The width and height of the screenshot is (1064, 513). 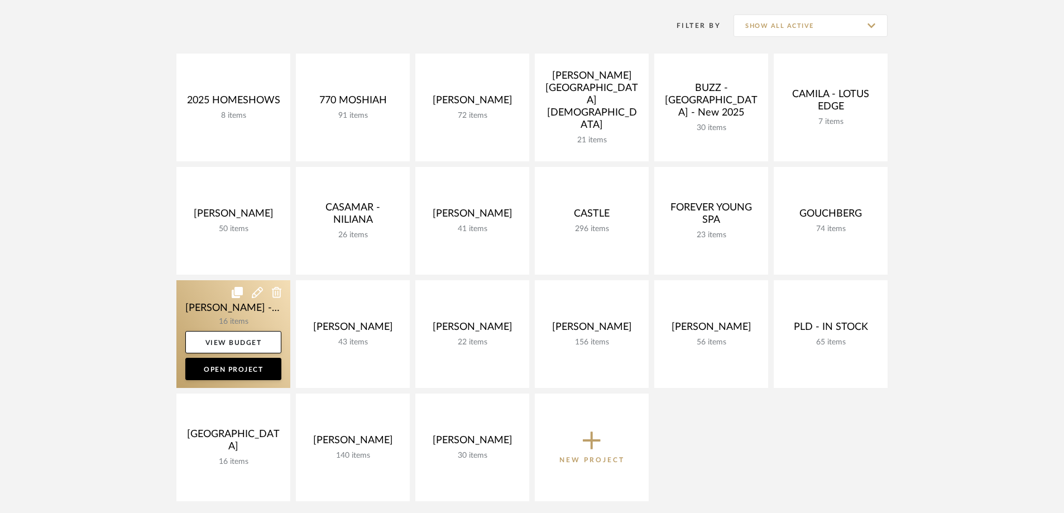 What do you see at coordinates (711, 342) in the screenshot?
I see `div: 56 items` at bounding box center [711, 342].